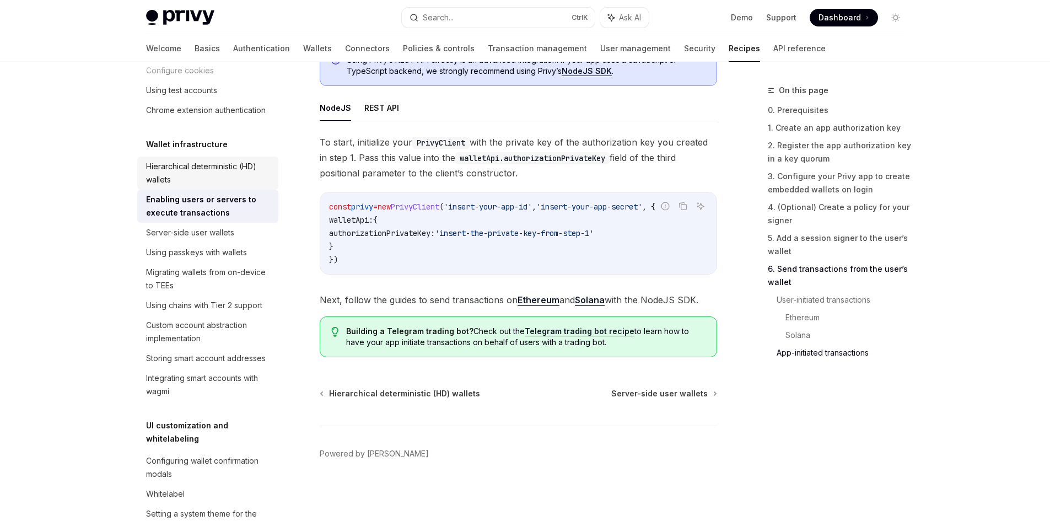 This screenshot has width=1050, height=521. I want to click on span: Ask AI, so click(630, 18).